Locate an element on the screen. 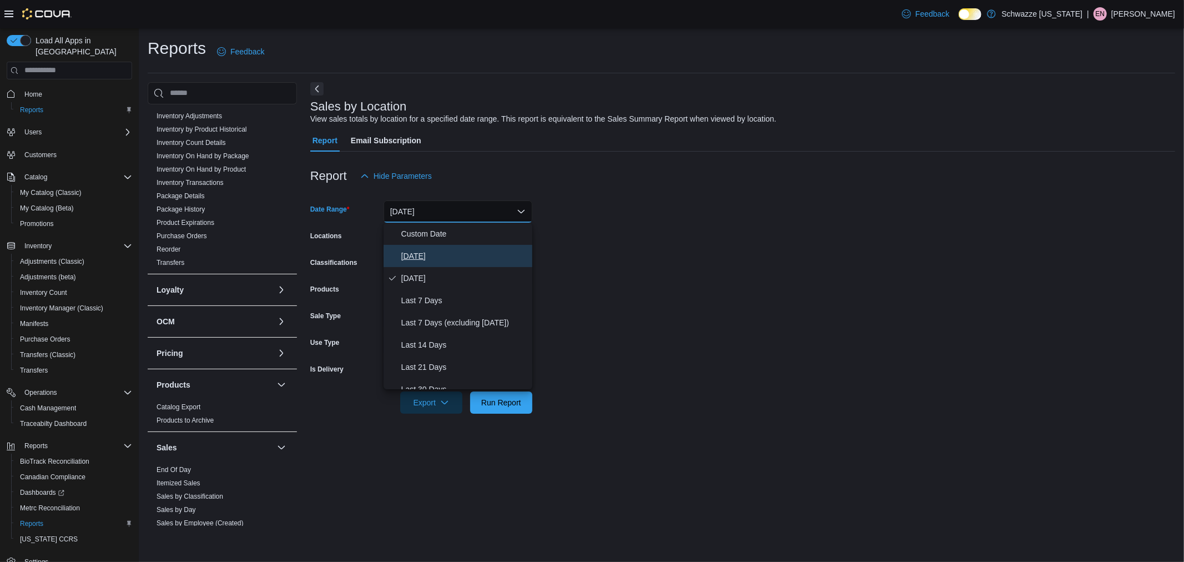 The height and width of the screenshot is (562, 1184). a: Canadian Compliance is located at coordinates (53, 477).